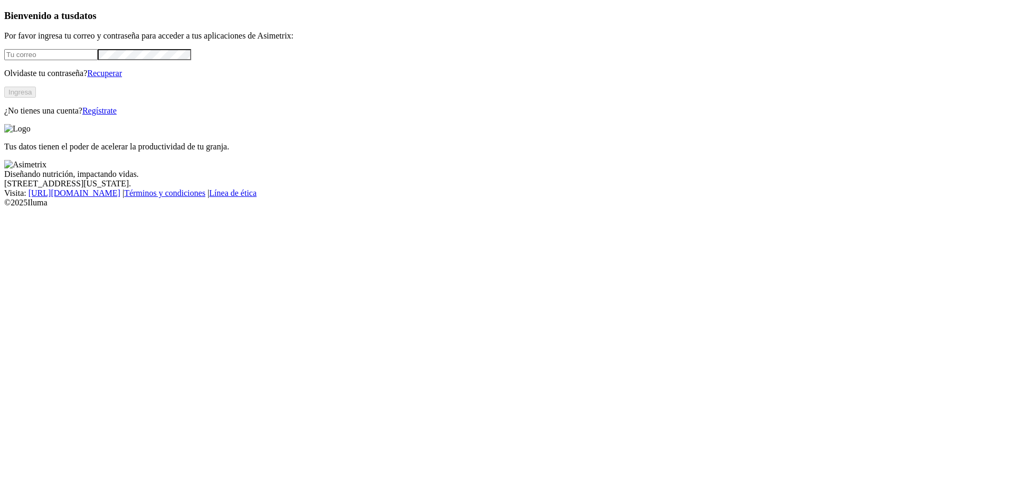 The width and height of the screenshot is (1014, 481). Describe the element at coordinates (507, 147) in the screenshot. I see `p: Tus datos tienen el poder de acelerar la productividad de tu granja.` at that location.